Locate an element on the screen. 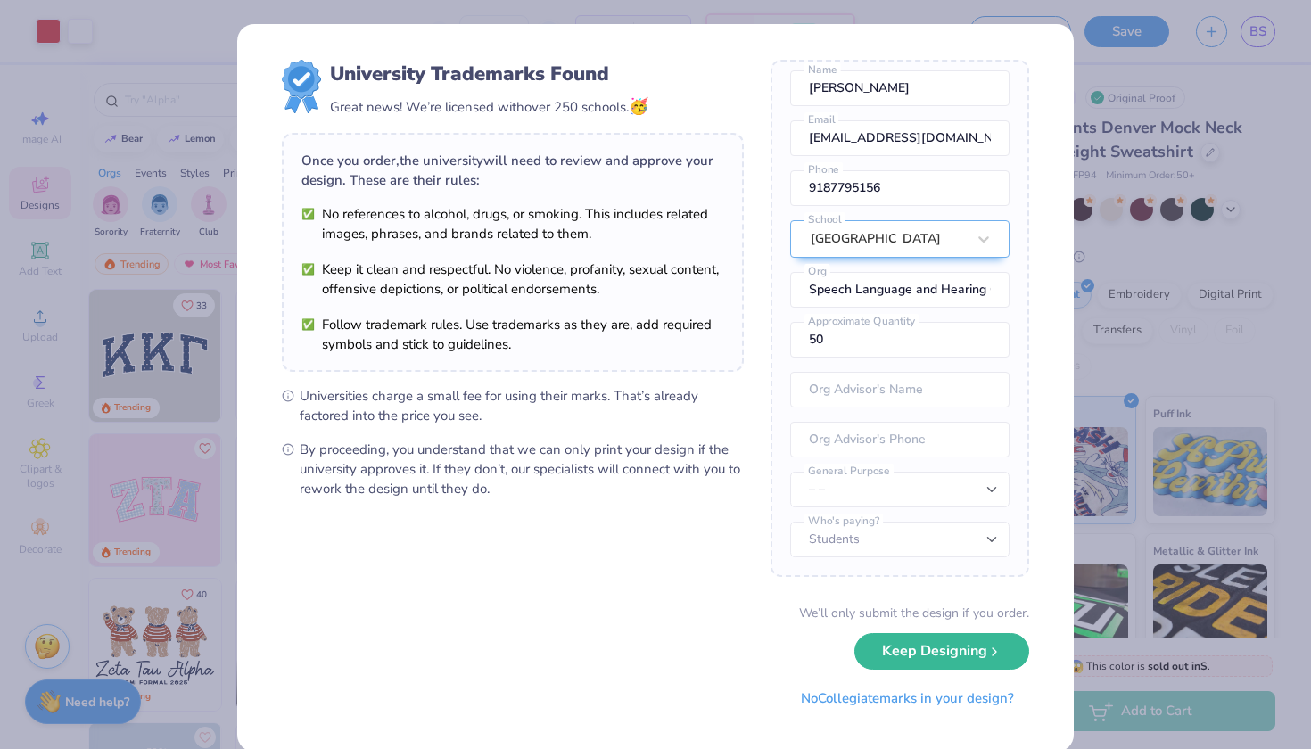 The height and width of the screenshot is (749, 1311). input: Email is located at coordinates (900, 138).